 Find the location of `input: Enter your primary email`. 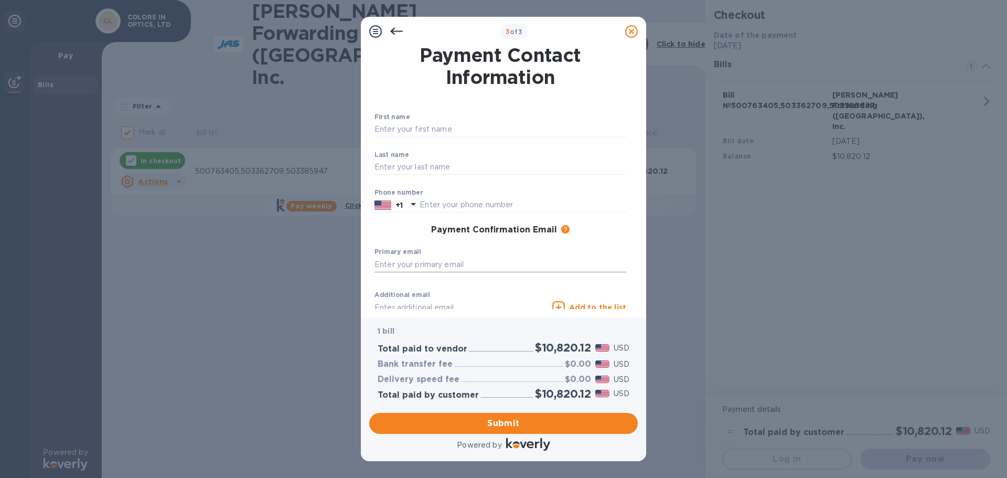

input: Enter your primary email is located at coordinates (500, 264).